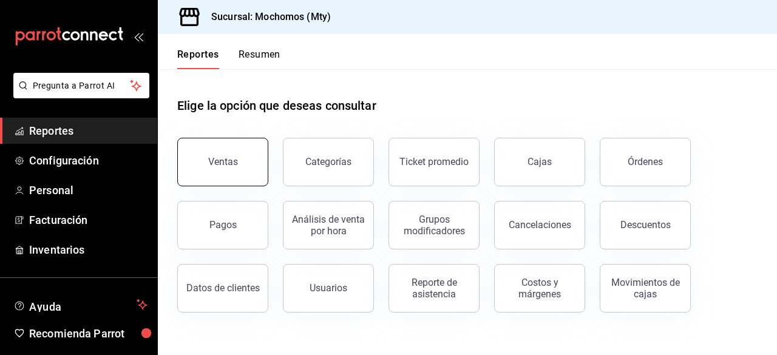 The image size is (777, 355). I want to click on button: Análisis de venta por hora, so click(329, 225).